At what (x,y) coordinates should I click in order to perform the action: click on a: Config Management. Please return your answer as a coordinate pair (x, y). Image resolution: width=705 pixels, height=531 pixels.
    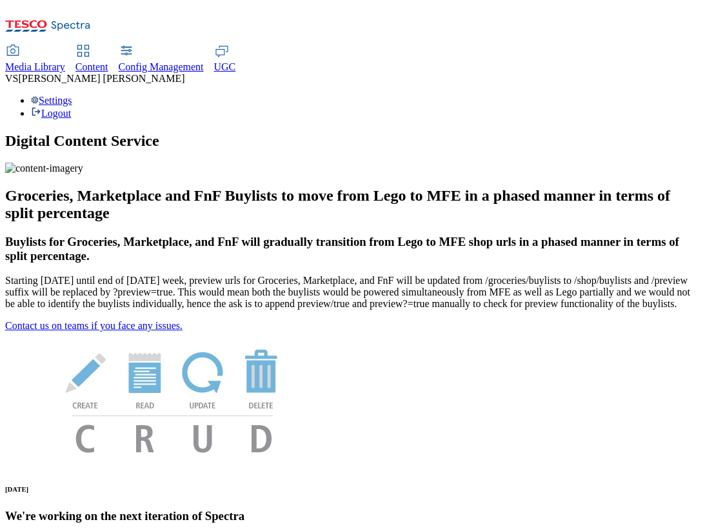
    Looking at the image, I should click on (161, 59).